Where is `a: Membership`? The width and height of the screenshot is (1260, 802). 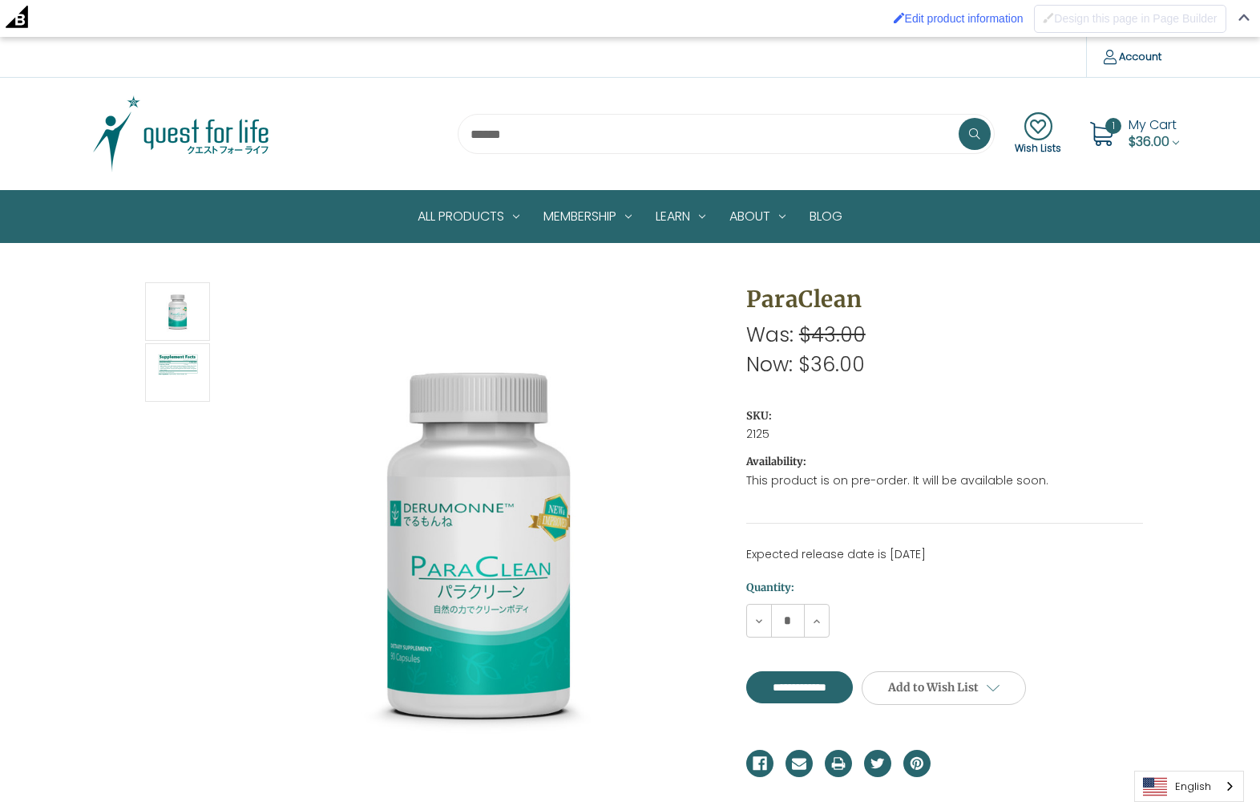 a: Membership is located at coordinates (588, 216).